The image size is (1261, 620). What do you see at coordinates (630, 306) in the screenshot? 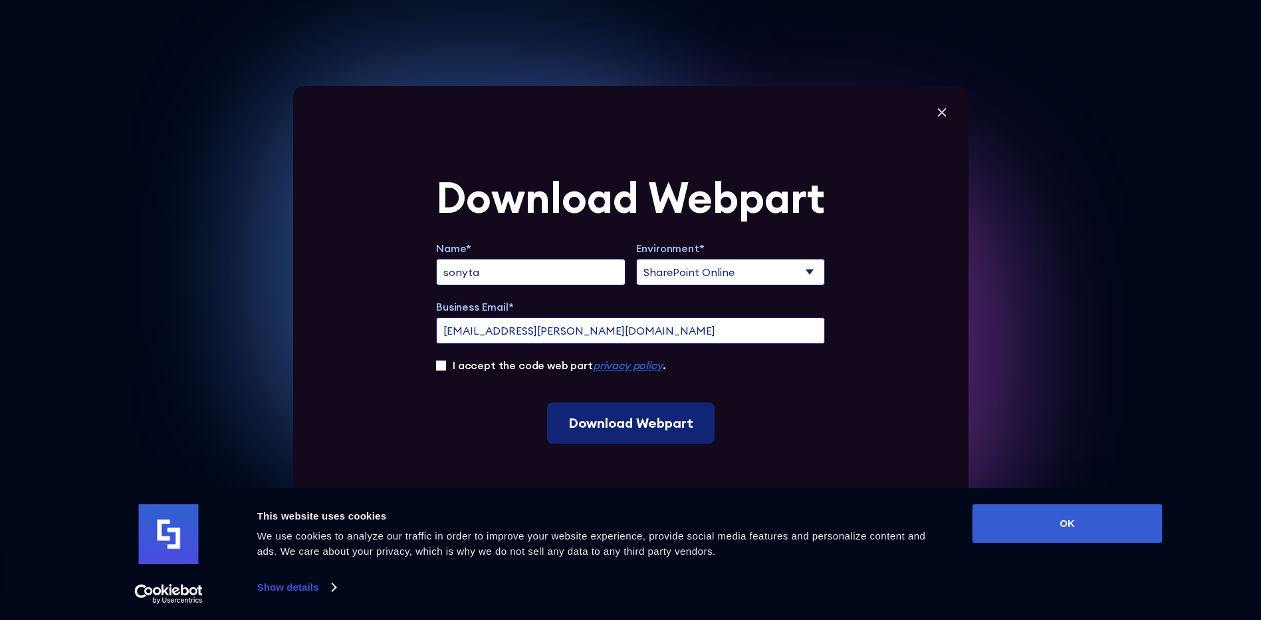
I see `label: Business Email*` at bounding box center [630, 306].